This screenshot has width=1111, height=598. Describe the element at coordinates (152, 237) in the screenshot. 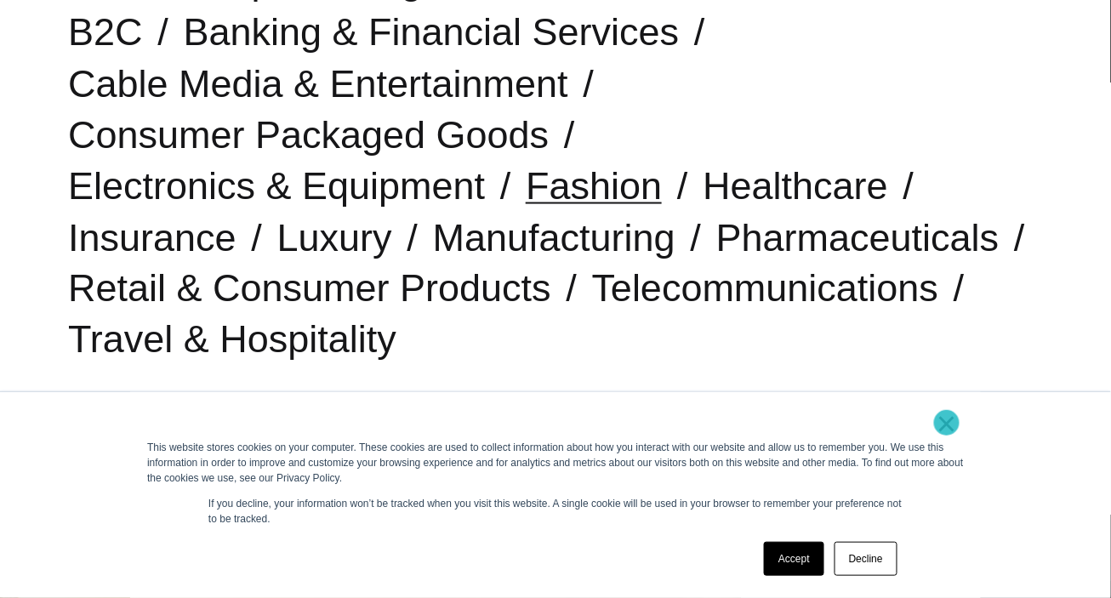

I see `a: Insurance` at that location.